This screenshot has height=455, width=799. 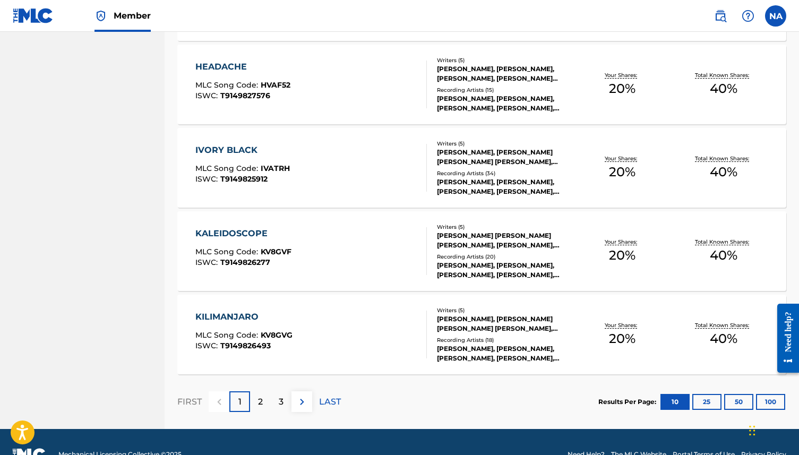 What do you see at coordinates (281, 402) in the screenshot?
I see `p: 3` at bounding box center [281, 402].